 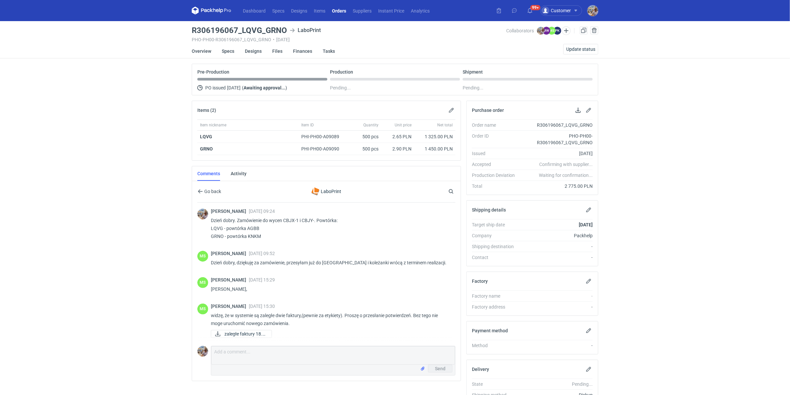 What do you see at coordinates (578, 110) in the screenshot?
I see `button: Download PO` at bounding box center [578, 110].